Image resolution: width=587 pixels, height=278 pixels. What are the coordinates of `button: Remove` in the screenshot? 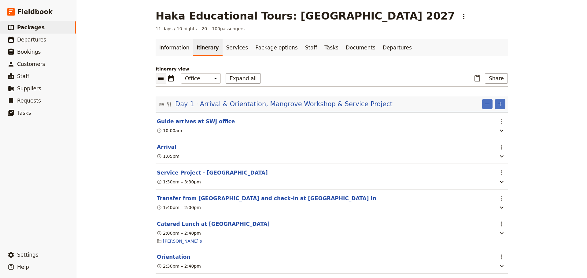 It's located at (487, 104).